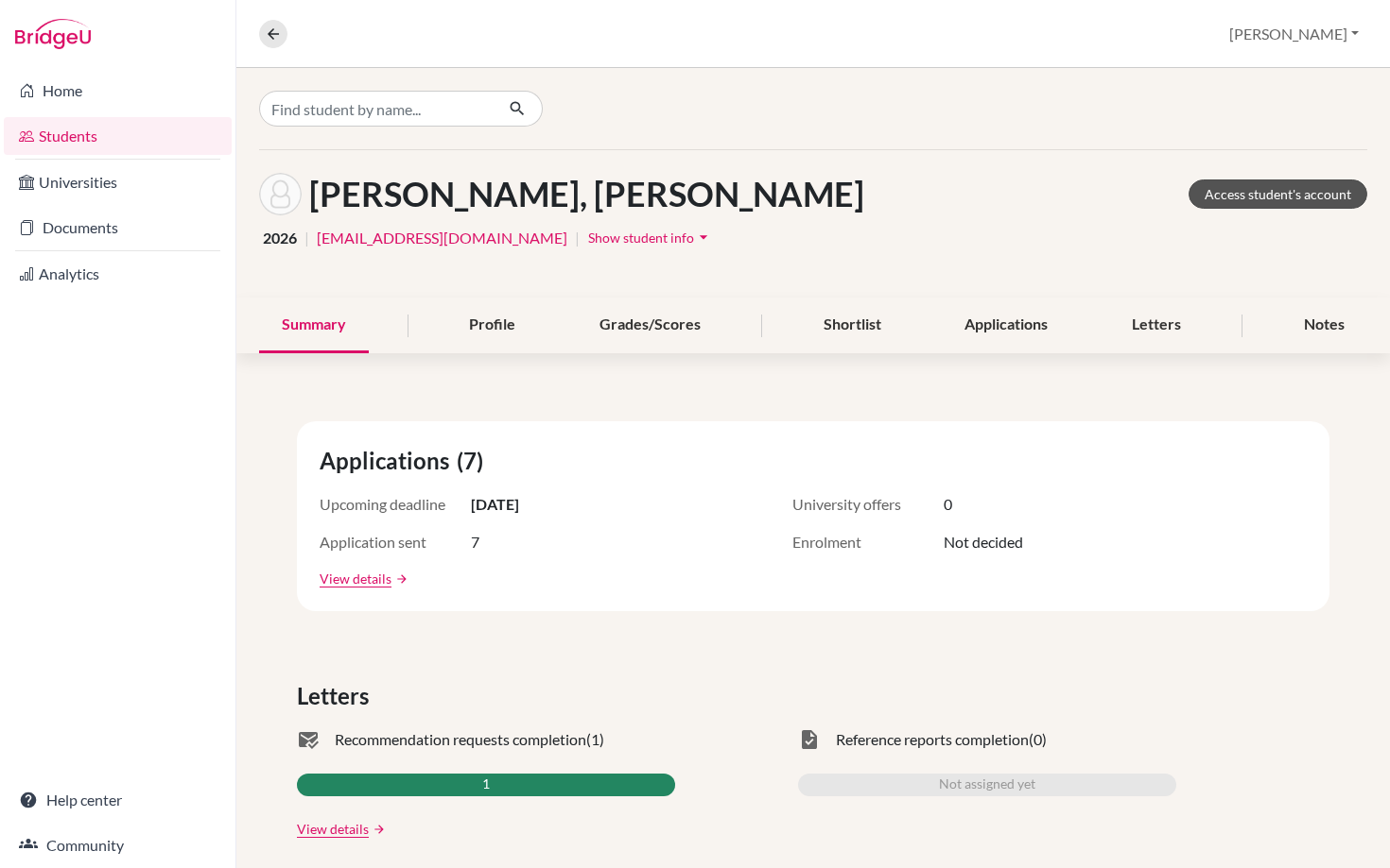 This screenshot has width=1390, height=868. Describe the element at coordinates (337, 696) in the screenshot. I see `span: Letters` at that location.